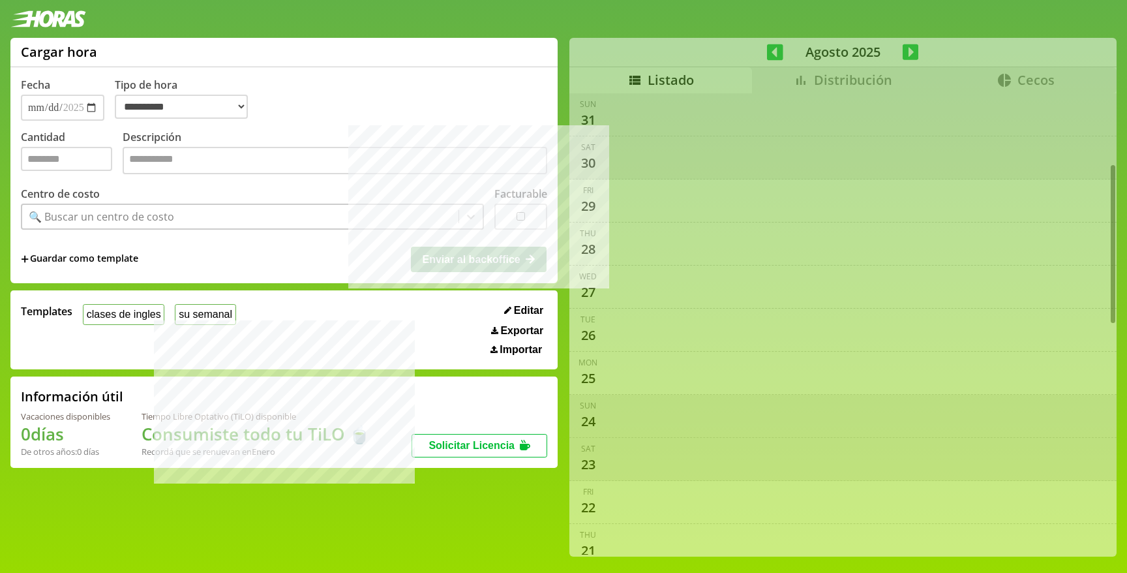  What do you see at coordinates (65, 416) in the screenshot?
I see `div: Vacaciones disponibles` at bounding box center [65, 416].